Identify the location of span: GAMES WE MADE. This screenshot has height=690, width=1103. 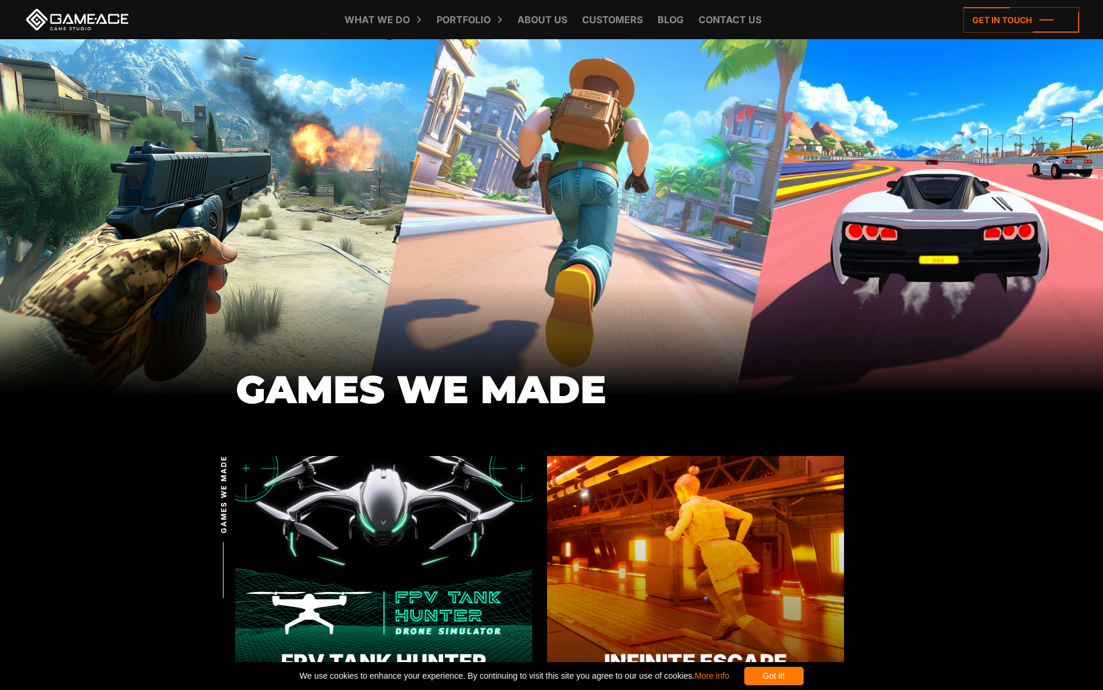
(224, 494).